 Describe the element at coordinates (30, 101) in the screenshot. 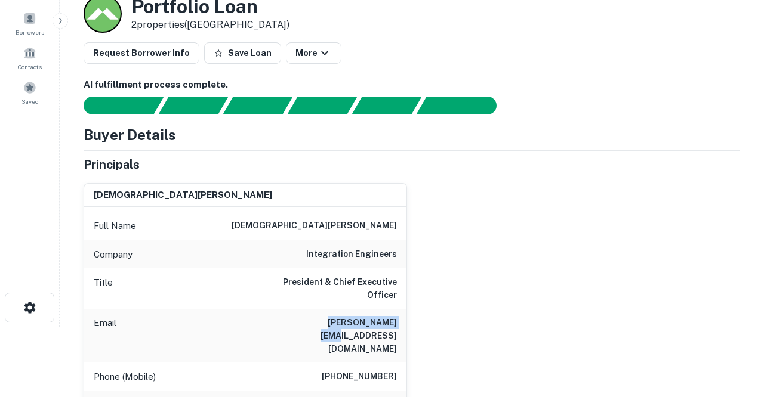

I see `span: Saved` at that location.